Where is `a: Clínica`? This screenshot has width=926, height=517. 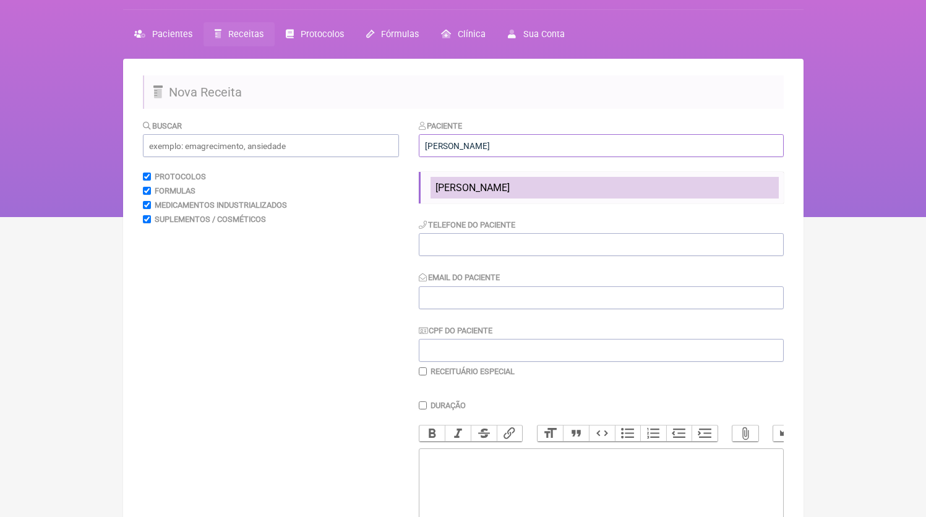 a: Clínica is located at coordinates (464, 34).